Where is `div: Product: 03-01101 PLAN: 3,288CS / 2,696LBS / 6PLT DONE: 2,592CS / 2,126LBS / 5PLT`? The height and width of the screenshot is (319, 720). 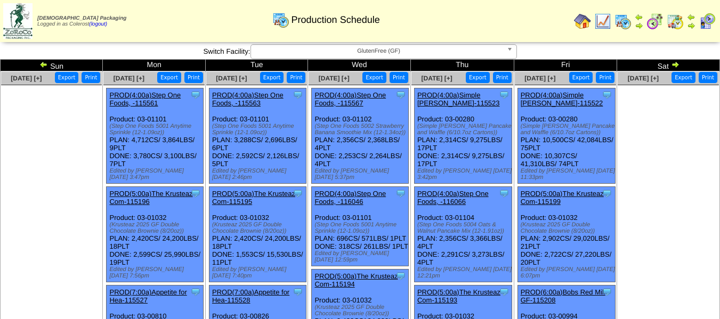
div: Product: 03-01101 PLAN: 3,288CS / 2,696LBS / 6PLT DONE: 2,592CS / 2,126LBS / 5PLT is located at coordinates (257, 136).